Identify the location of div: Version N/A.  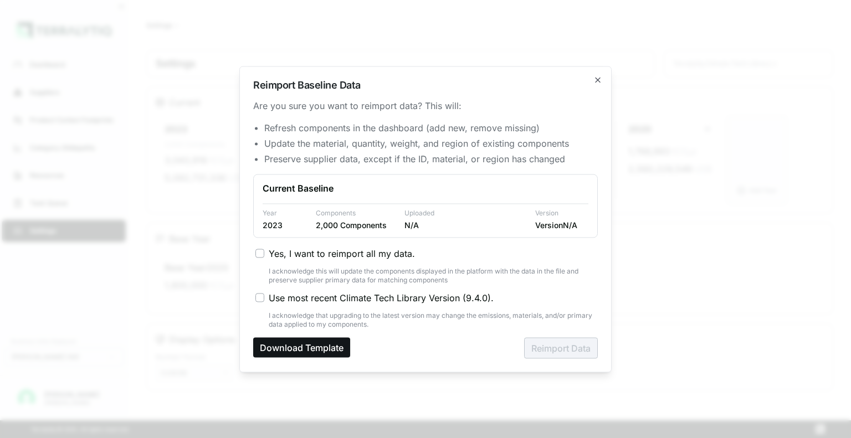
(562, 225).